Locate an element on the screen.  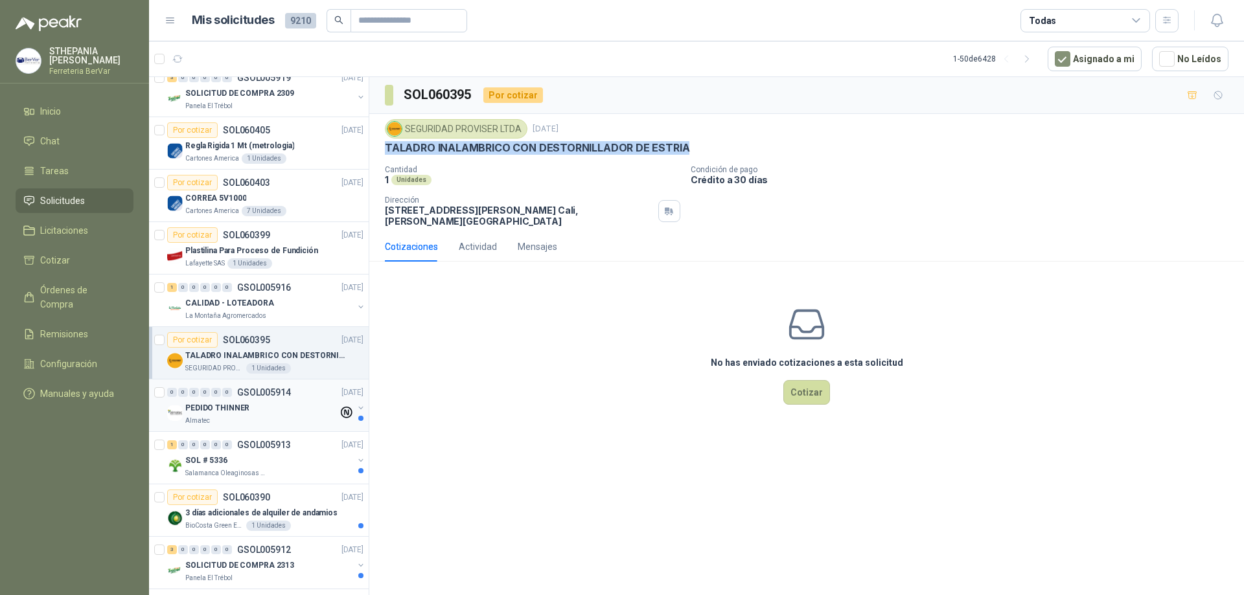
a: Remisiones is located at coordinates (75, 334).